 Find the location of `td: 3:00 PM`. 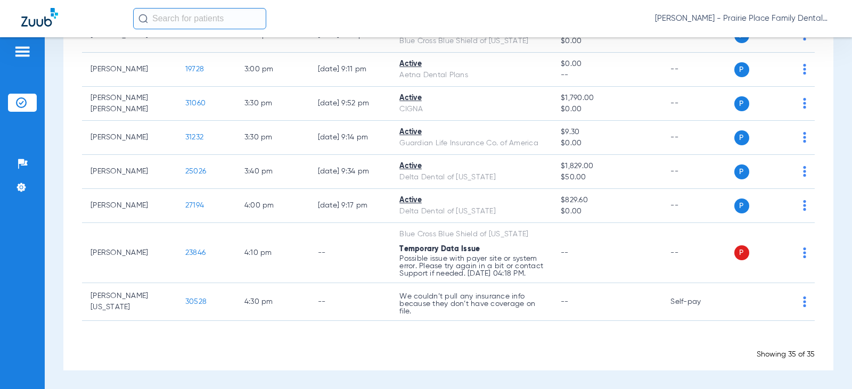

td: 3:00 PM is located at coordinates (273, 70).